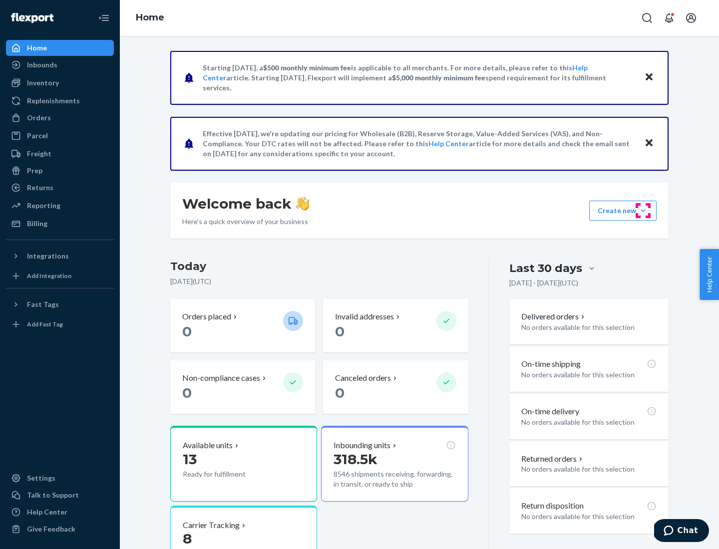 The width and height of the screenshot is (719, 549). Describe the element at coordinates (243, 326) in the screenshot. I see `button: Orders placed 0` at that location.